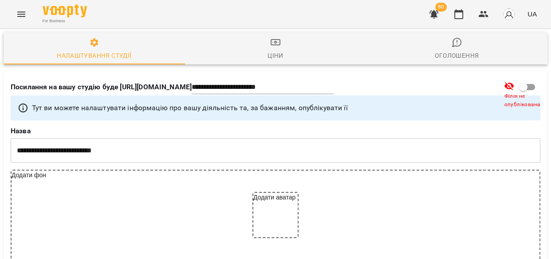  Describe the element at coordinates (276, 215) in the screenshot. I see `div: Додати аватар` at that location.